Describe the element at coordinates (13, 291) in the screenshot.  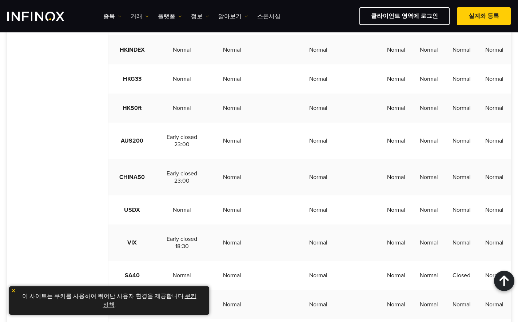
I see `img: yellow close icon` at that location.